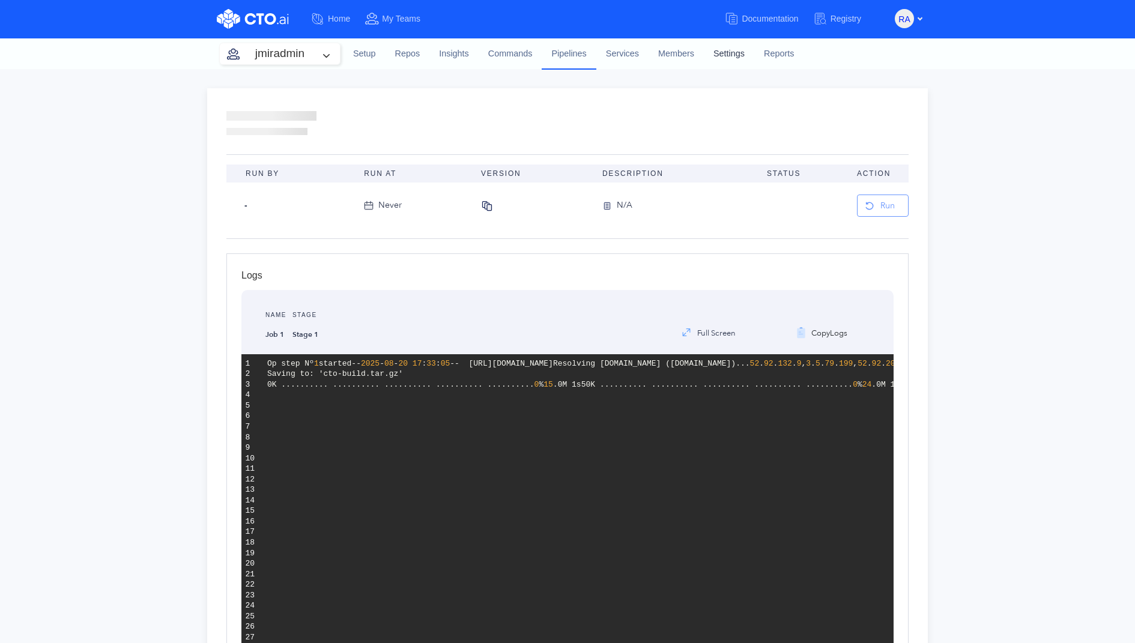  What do you see at coordinates (364, 54) in the screenshot?
I see `a: Setup` at bounding box center [364, 54].